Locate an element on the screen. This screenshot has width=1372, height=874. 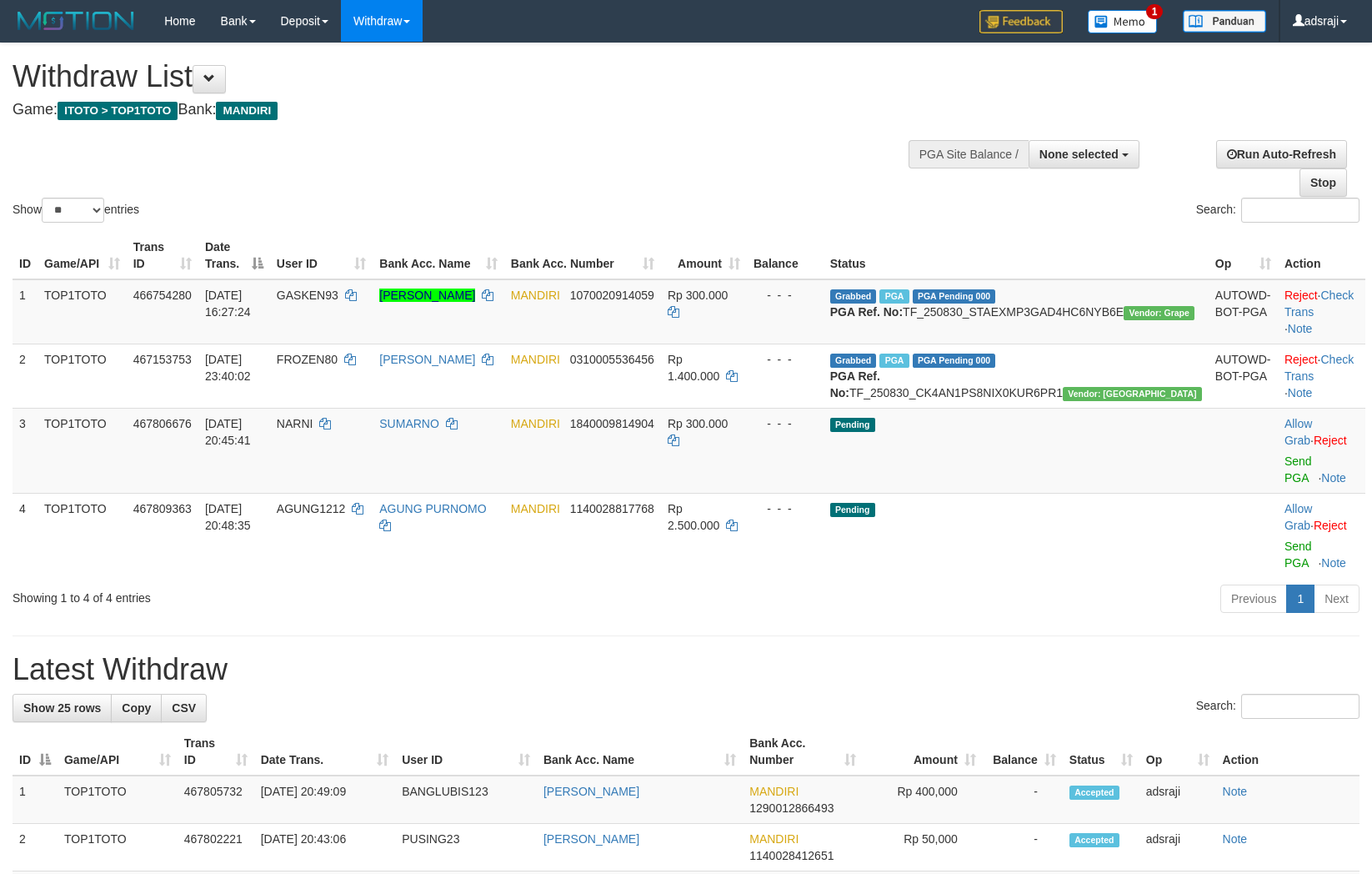
a: Previous is located at coordinates (1254, 599).